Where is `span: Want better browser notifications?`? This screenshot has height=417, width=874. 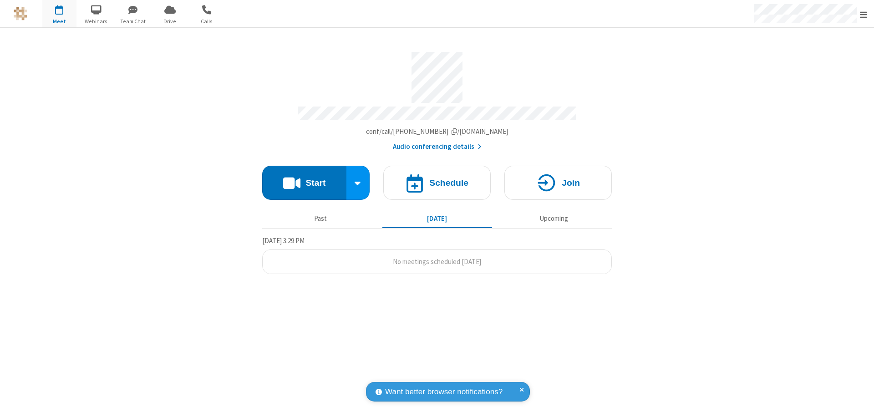 span: Want better browser notifications? is located at coordinates (444, 392).